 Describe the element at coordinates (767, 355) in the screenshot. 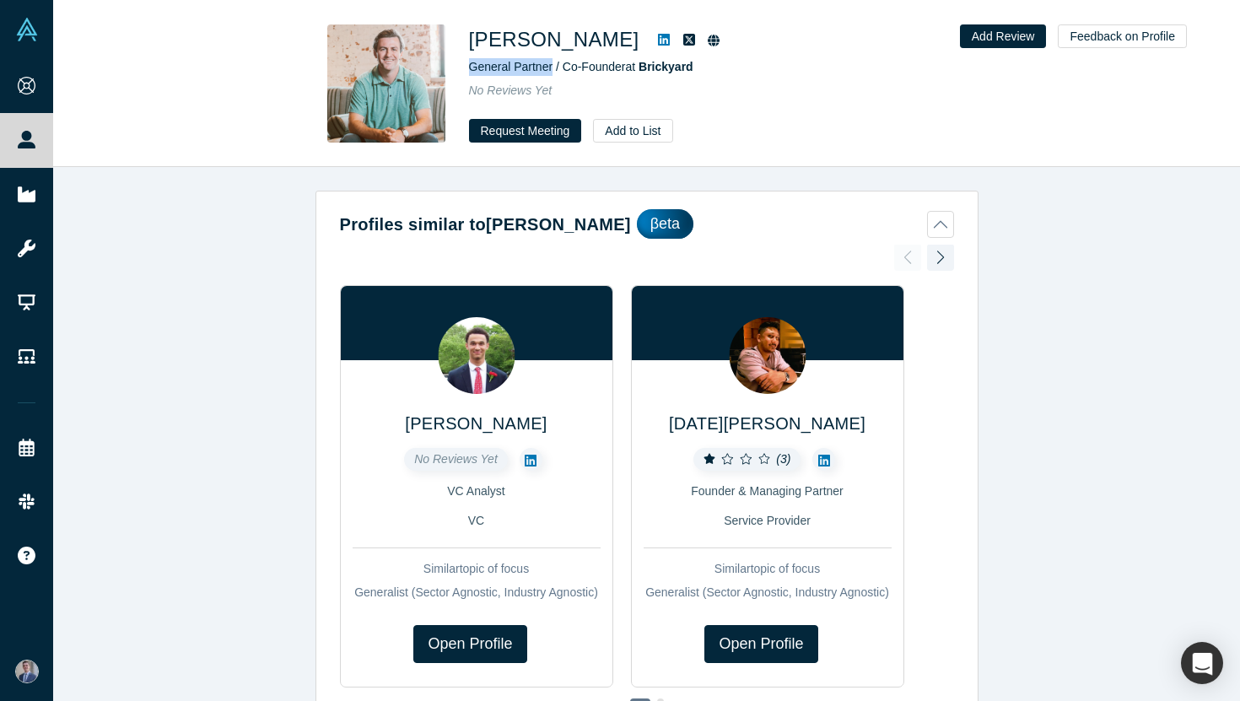

I see `img: Kartik Agnihotri's Profile Image` at that location.